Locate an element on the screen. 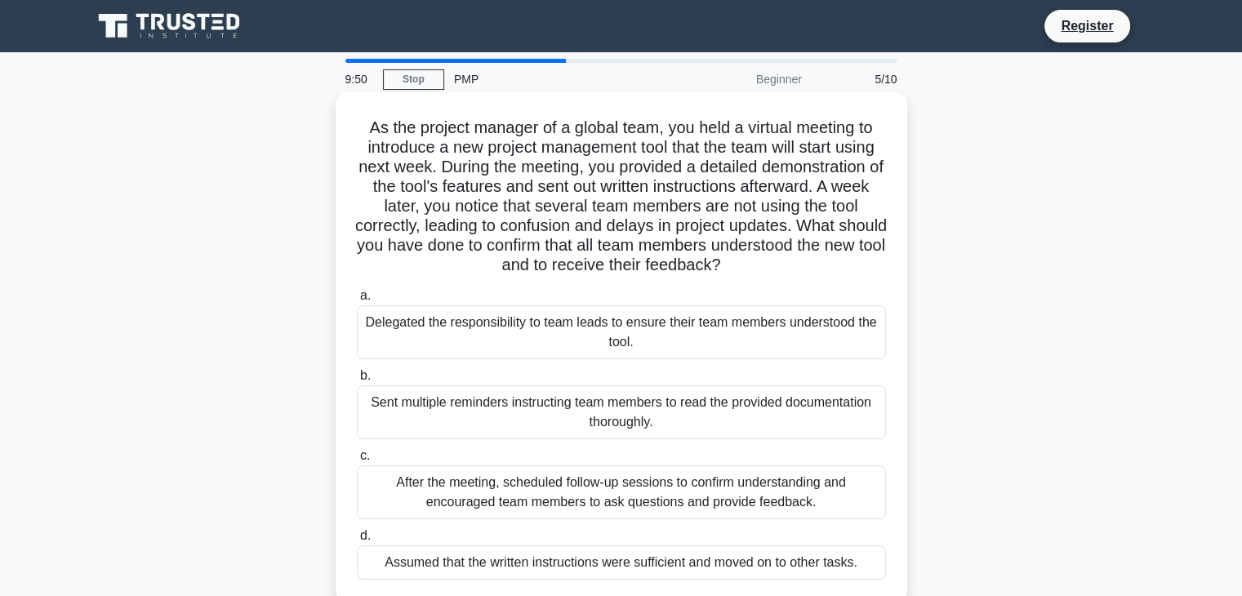 The image size is (1242, 596). h5: As the project manager of a global team, you held a virtual meeting to introduce a new project ma... is located at coordinates (621, 197).